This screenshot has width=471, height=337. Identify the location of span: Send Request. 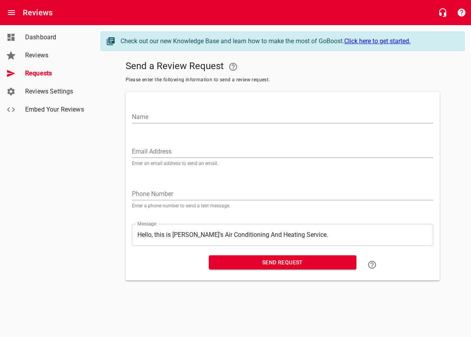
(283, 262).